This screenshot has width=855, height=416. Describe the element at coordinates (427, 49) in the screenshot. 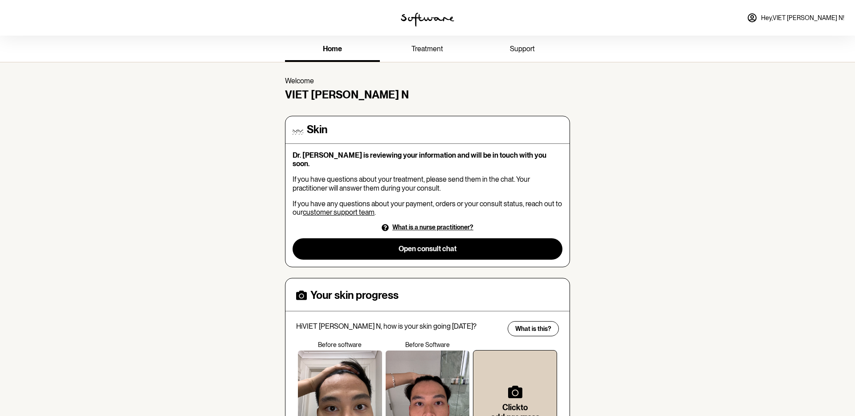

I see `span: treatment` at that location.